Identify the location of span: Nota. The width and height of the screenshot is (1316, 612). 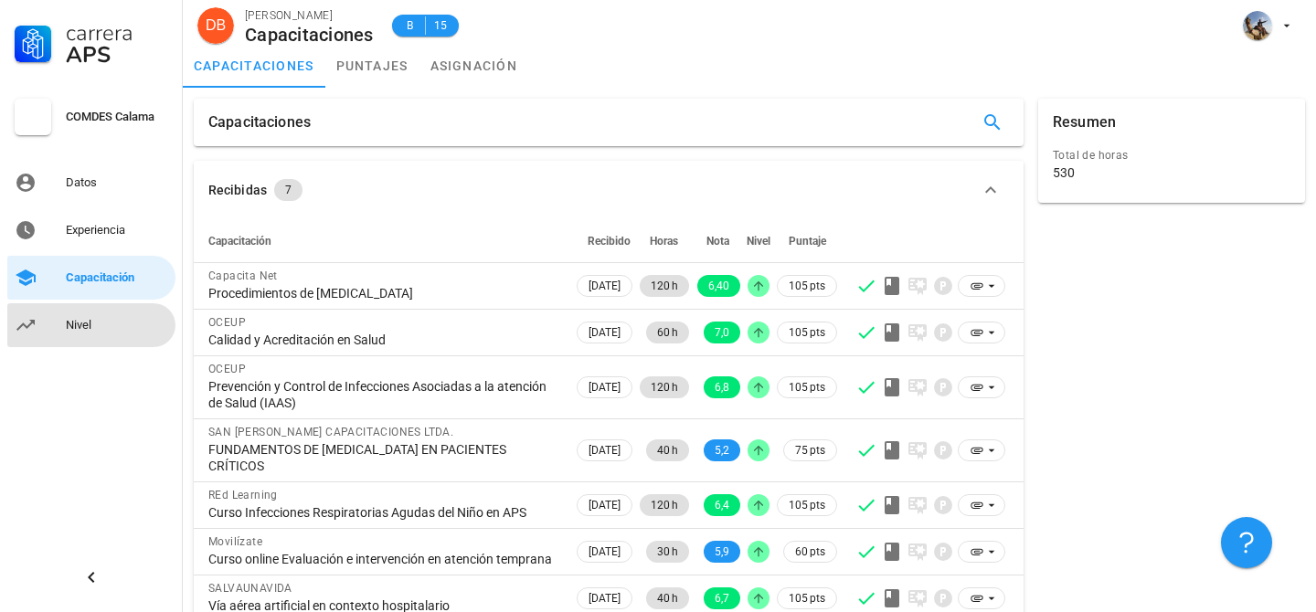
(717, 241).